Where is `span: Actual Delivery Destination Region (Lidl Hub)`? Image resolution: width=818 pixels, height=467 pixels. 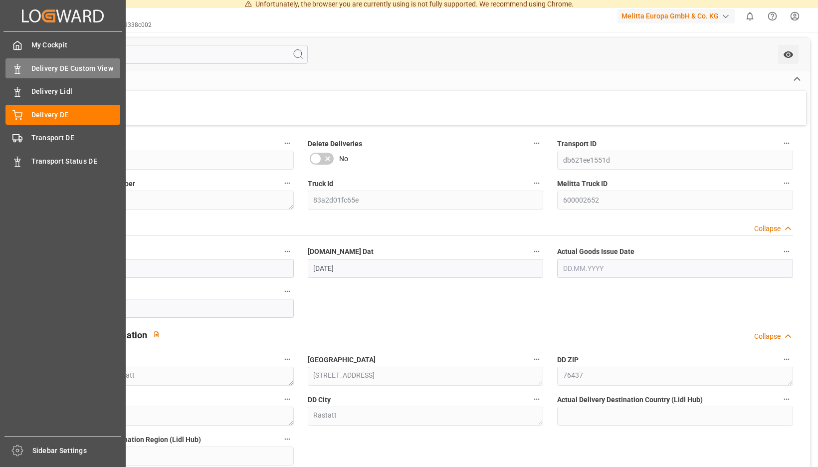
span: Actual Delivery Destination Region (Lidl Hub) is located at coordinates (129, 440).